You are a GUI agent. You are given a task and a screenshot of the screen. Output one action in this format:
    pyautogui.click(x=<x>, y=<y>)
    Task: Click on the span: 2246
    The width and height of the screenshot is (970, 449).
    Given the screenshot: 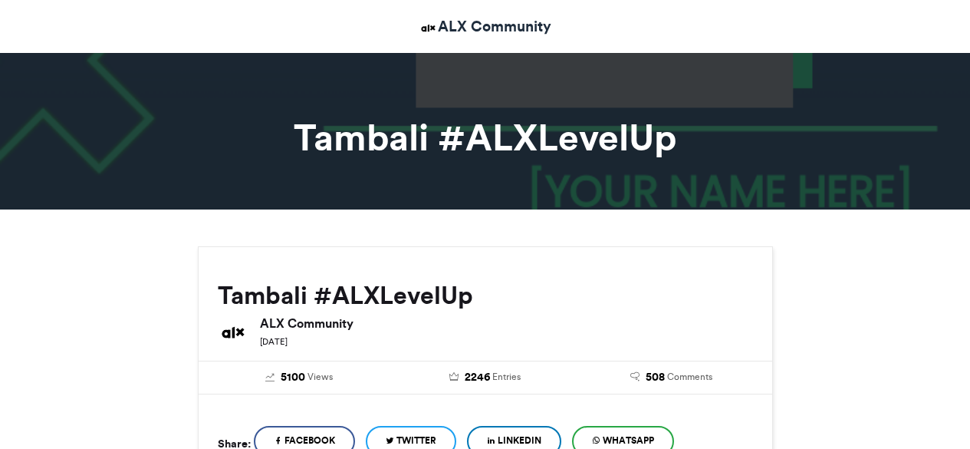 What is the action you would take?
    pyautogui.click(x=477, y=377)
    